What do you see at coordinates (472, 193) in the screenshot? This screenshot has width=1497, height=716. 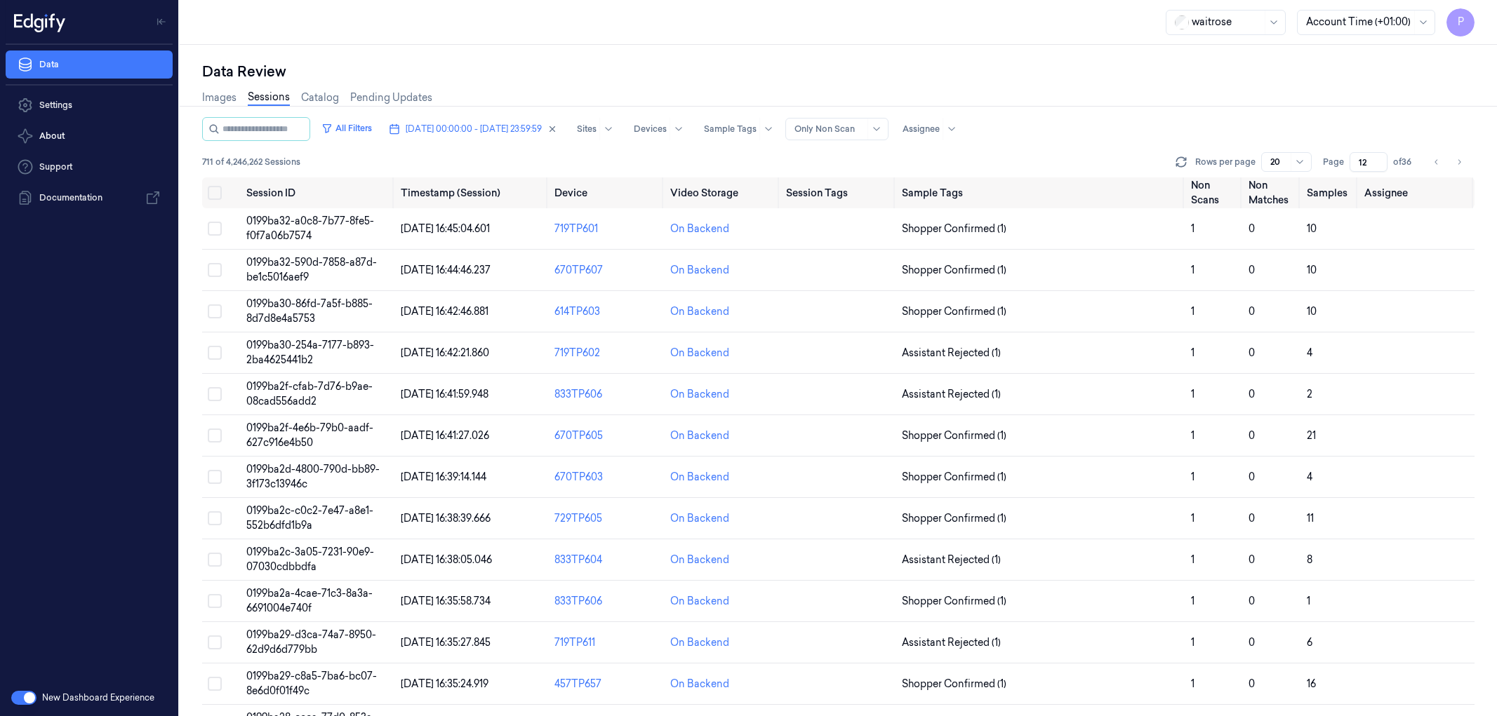 I see `th: Timestamp (Session)` at bounding box center [472, 193].